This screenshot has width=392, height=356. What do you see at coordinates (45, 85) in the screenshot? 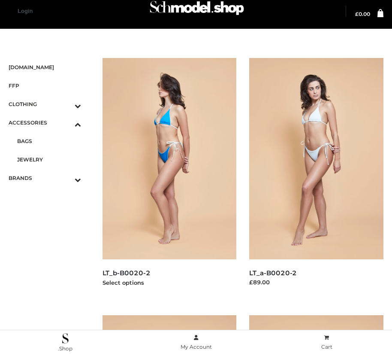
I see `a: FFP` at bounding box center [45, 85].